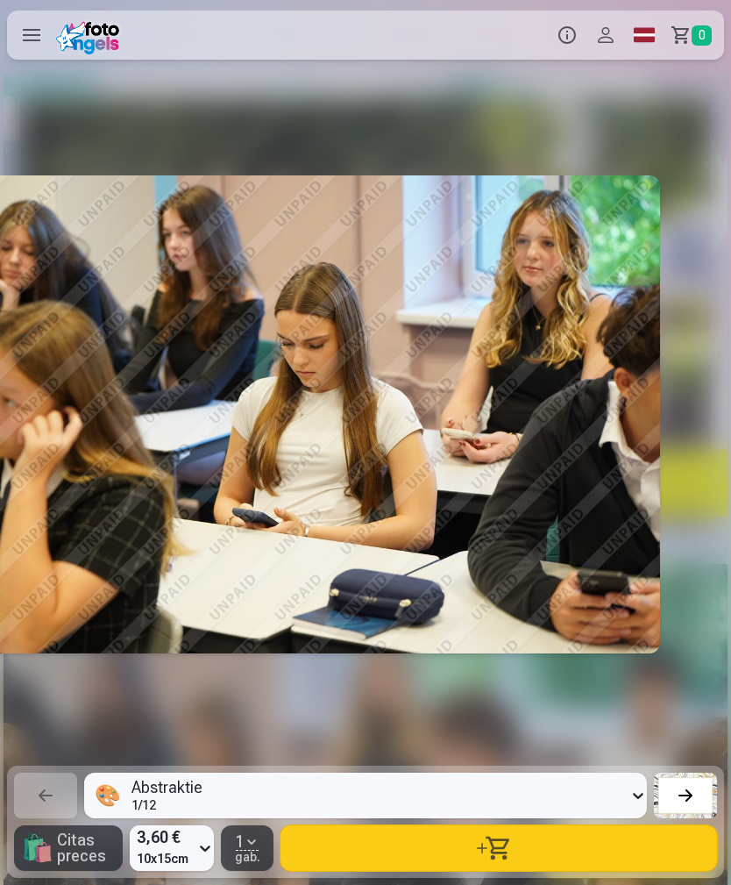 This screenshot has height=885, width=731. What do you see at coordinates (86, 848) in the screenshot?
I see `span: Citas preces` at bounding box center [86, 848].